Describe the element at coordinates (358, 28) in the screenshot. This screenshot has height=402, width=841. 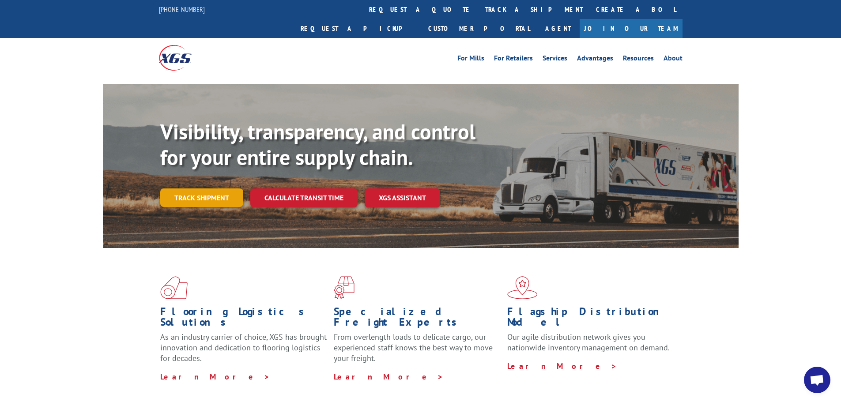
I see `a: Request a pickup` at that location.